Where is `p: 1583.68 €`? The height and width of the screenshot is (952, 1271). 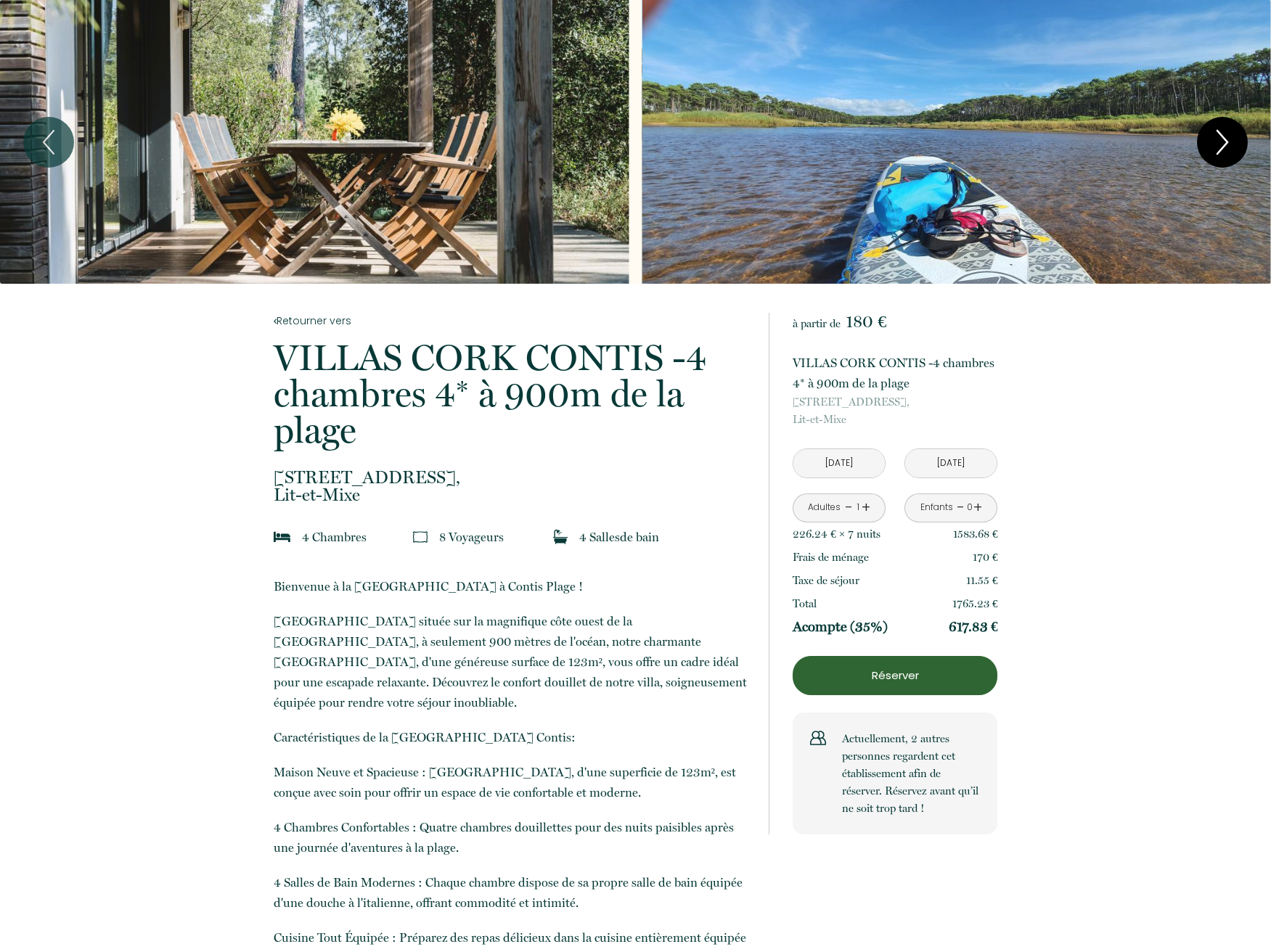 p: 1583.68 € is located at coordinates (976, 534).